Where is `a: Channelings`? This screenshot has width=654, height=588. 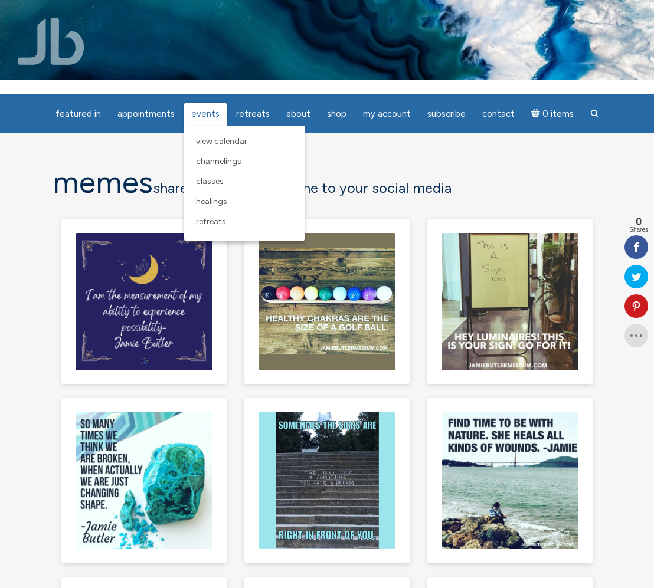
a: Channelings is located at coordinates (244, 162).